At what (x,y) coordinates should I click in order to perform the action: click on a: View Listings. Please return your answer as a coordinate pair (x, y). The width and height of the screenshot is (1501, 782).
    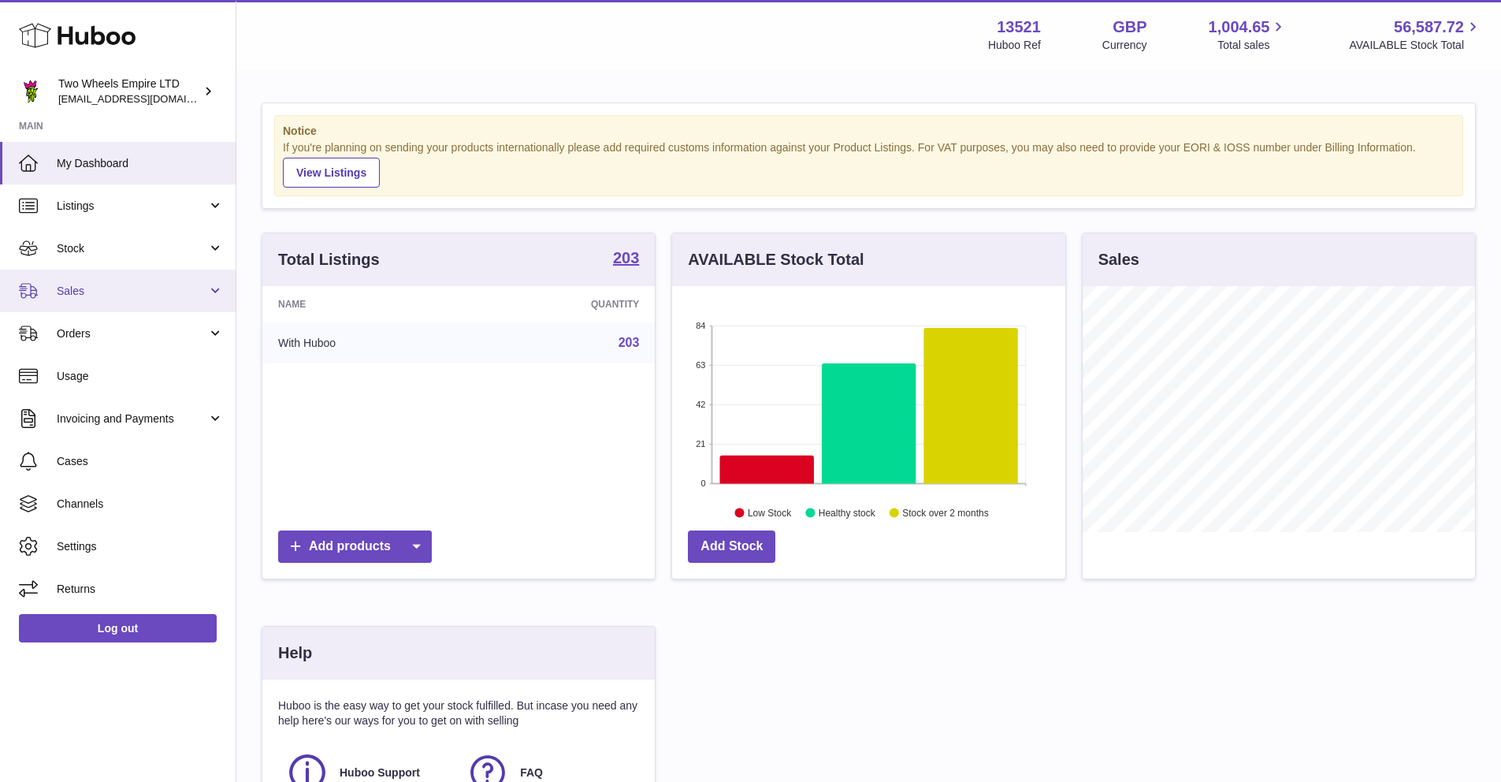
    Looking at the image, I should click on (331, 173).